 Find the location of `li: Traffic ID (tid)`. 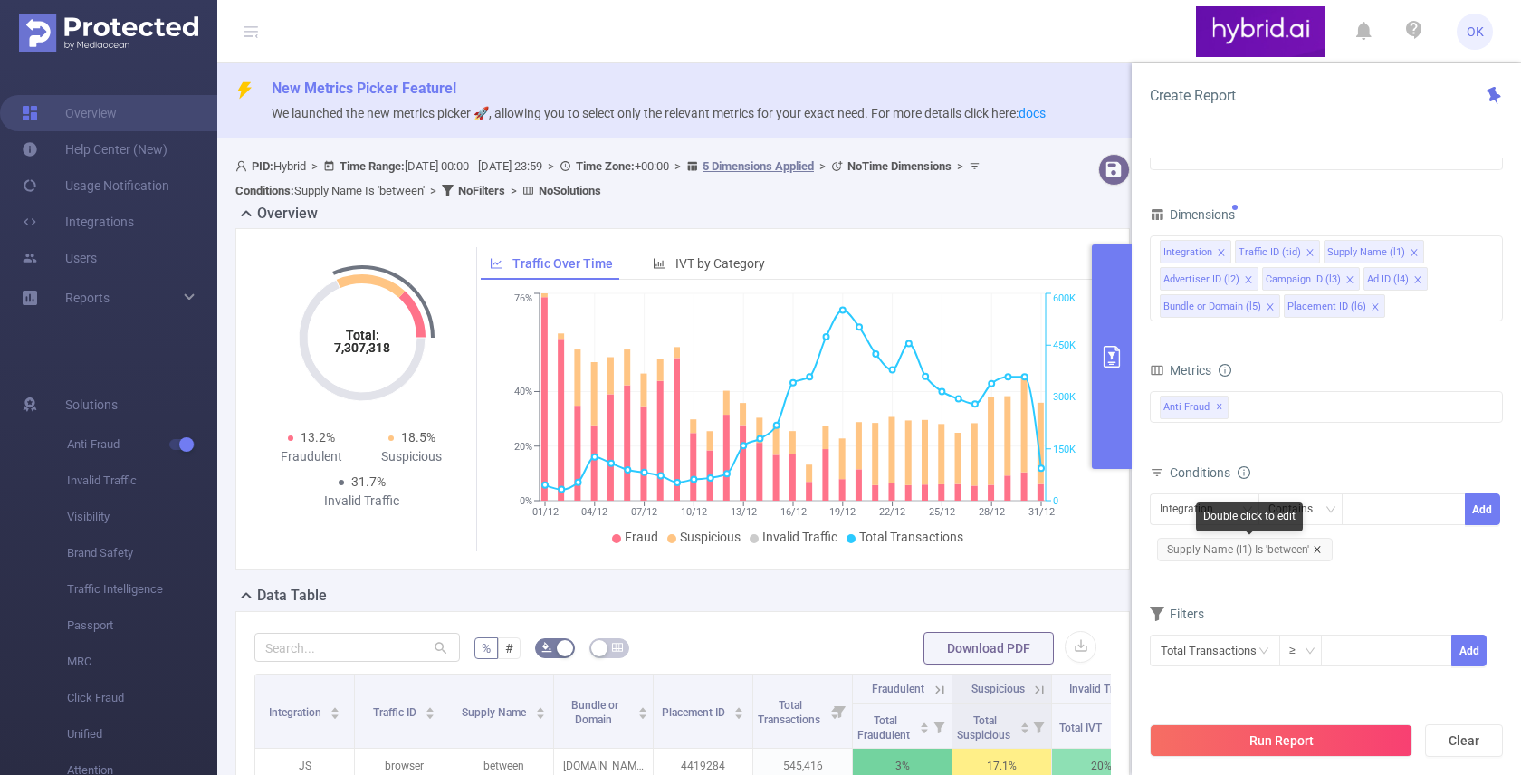

li: Traffic ID (tid) is located at coordinates (1277, 252).